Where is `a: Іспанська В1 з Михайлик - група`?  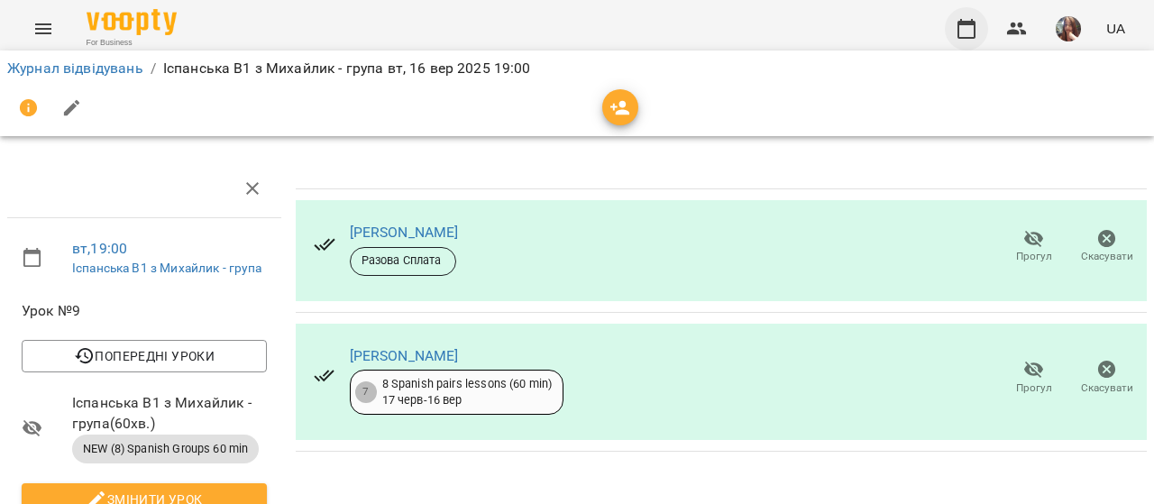
a: Іспанська В1 з Михайлик - група is located at coordinates (167, 268).